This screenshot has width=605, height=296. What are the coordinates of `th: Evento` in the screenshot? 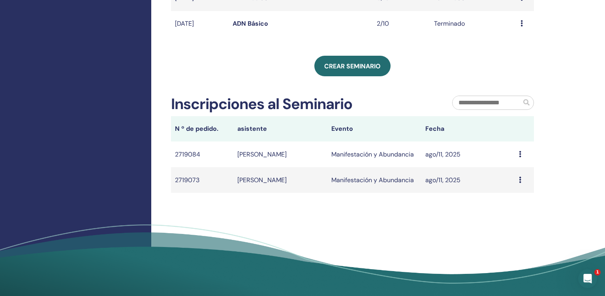 It's located at (374, 129).